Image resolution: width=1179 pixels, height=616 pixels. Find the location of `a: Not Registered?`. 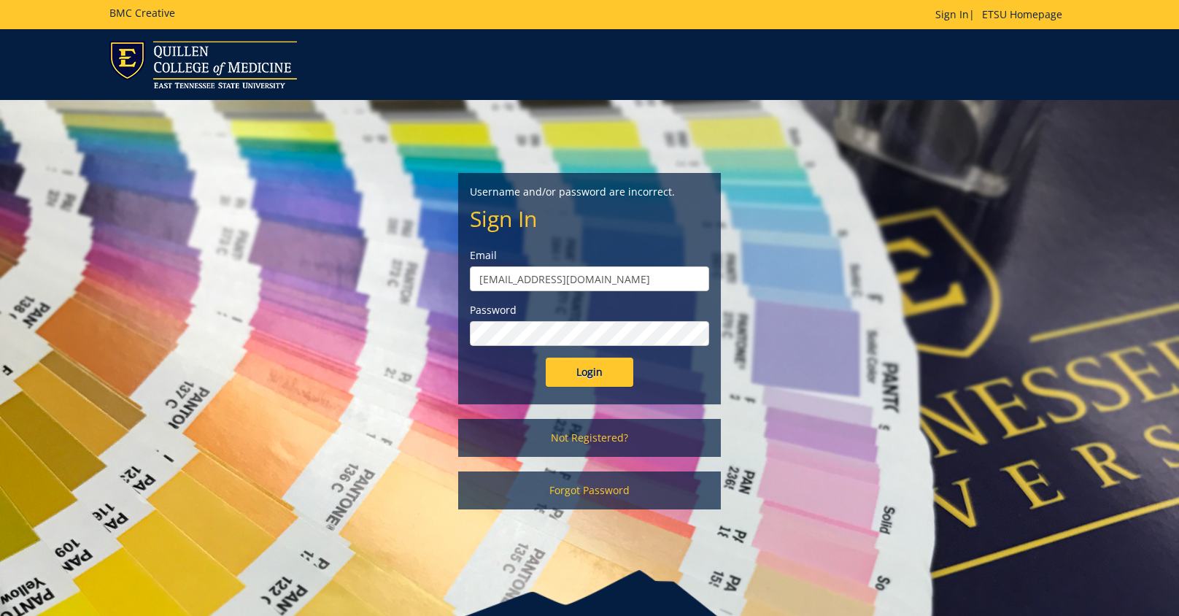

a: Not Registered? is located at coordinates (589, 438).